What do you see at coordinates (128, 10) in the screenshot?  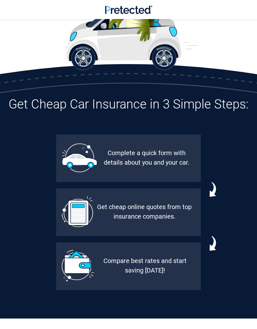 I see `img: Pretected Logo` at bounding box center [128, 10].